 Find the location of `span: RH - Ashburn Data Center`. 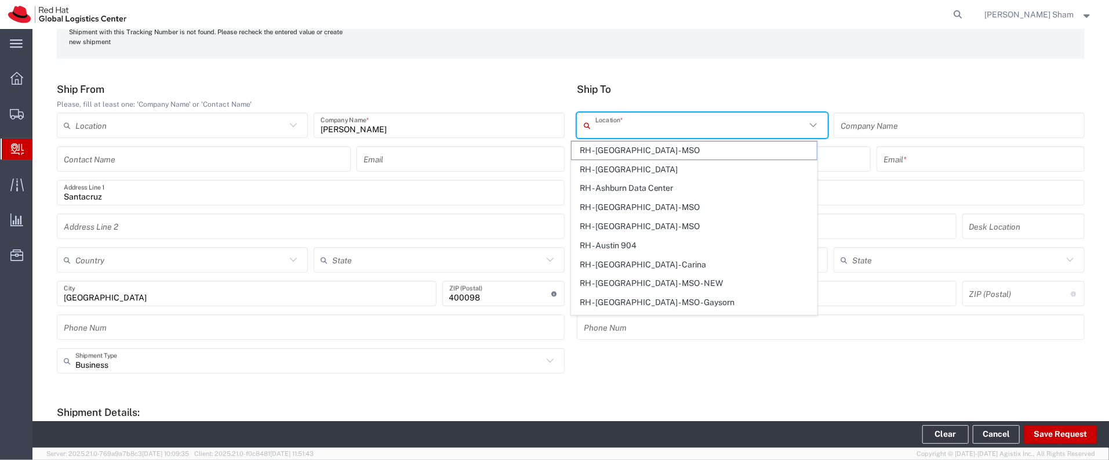

span: RH - Ashburn Data Center is located at coordinates (694, 188).